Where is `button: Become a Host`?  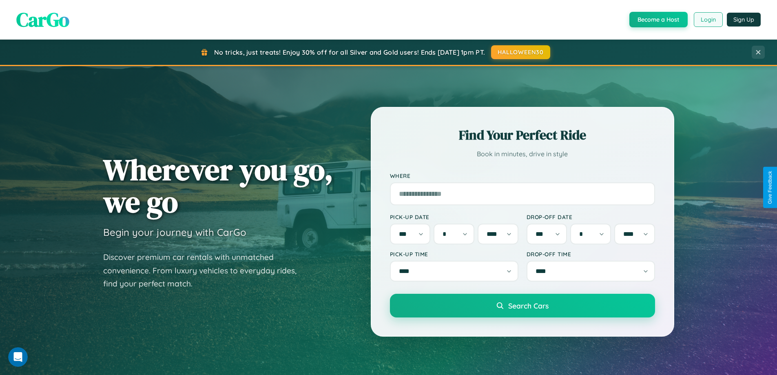
button: Become a Host is located at coordinates (658, 20).